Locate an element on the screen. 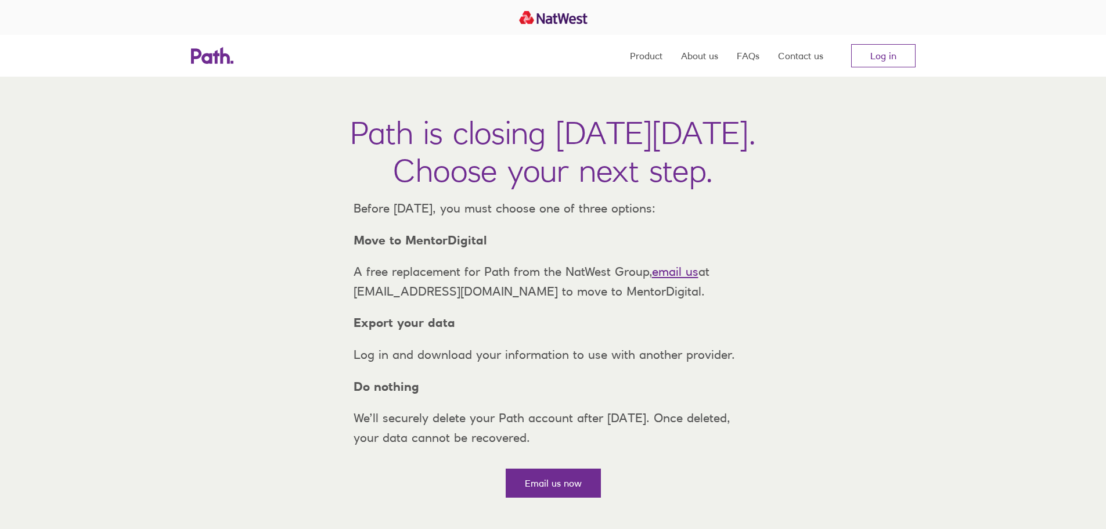 This screenshot has width=1106, height=529. a: FAQs is located at coordinates (748, 56).